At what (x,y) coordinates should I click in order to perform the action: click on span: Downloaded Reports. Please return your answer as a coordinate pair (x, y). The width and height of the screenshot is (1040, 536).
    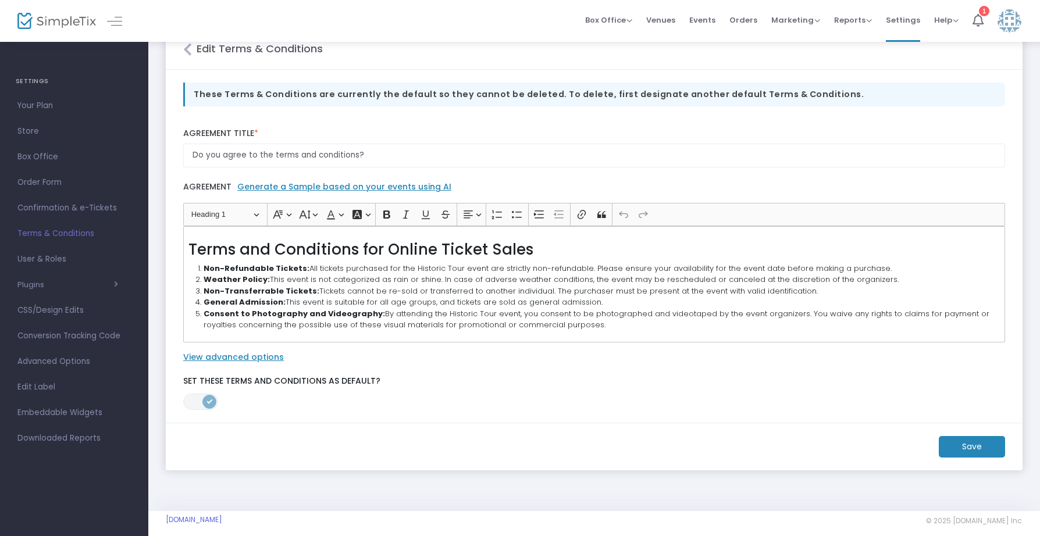
    Looking at the image, I should click on (74, 438).